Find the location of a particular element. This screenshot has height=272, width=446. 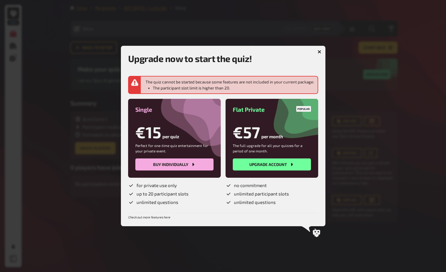

h1: €15 is located at coordinates (148, 132).